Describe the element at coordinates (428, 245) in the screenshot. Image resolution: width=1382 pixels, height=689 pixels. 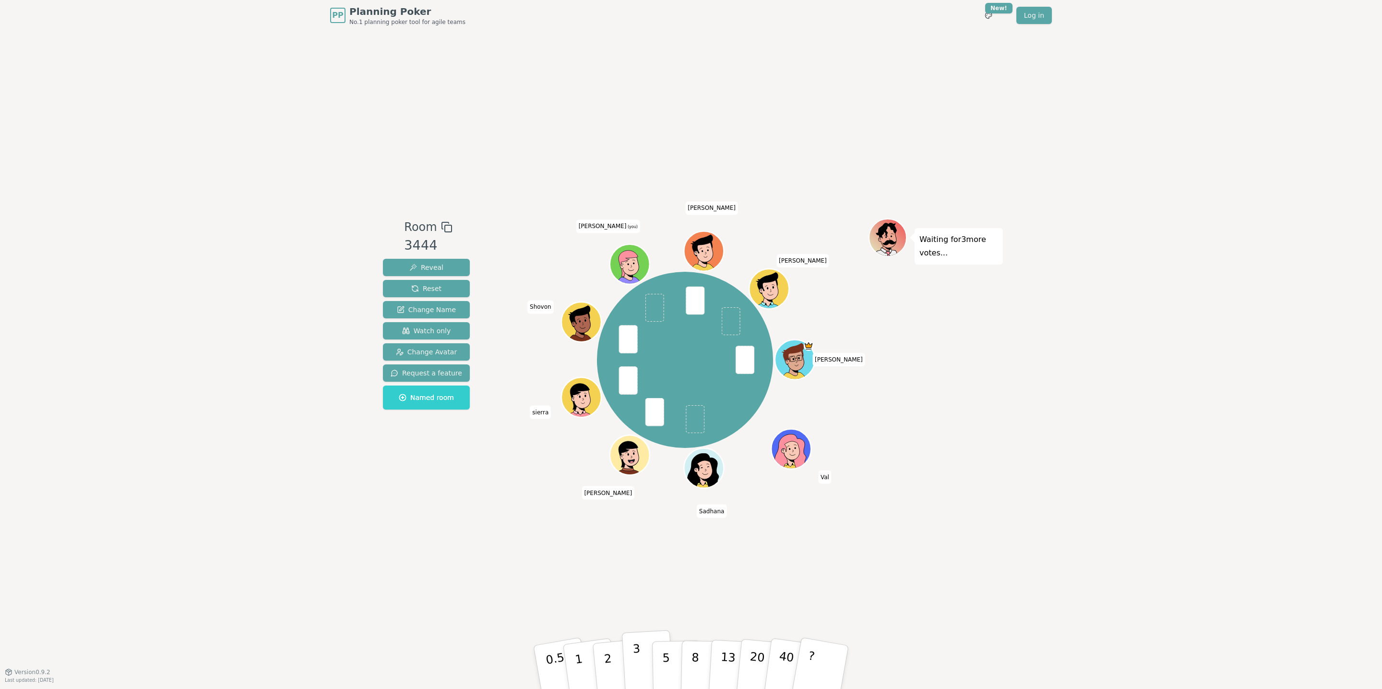
I see `div: 3444` at that location.